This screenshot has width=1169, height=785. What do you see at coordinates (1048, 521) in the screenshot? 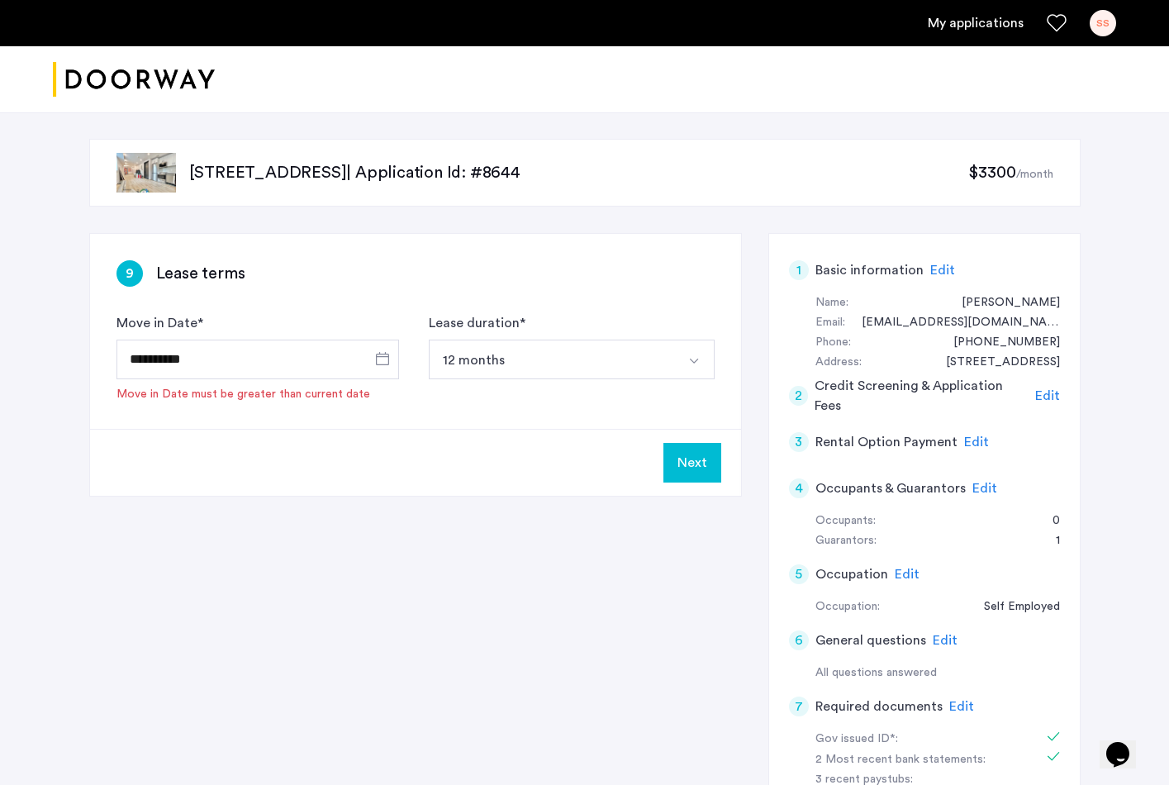
I see `div: 0` at bounding box center [1048, 521].